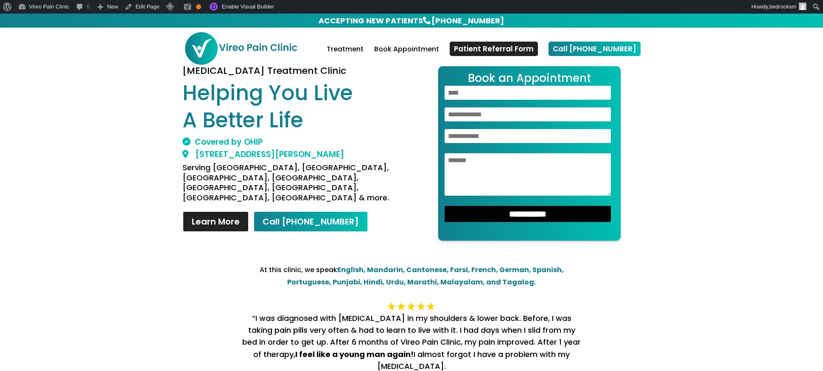 The height and width of the screenshot is (371, 823). I want to click on strong: I feel like a young man again!, so click(354, 354).